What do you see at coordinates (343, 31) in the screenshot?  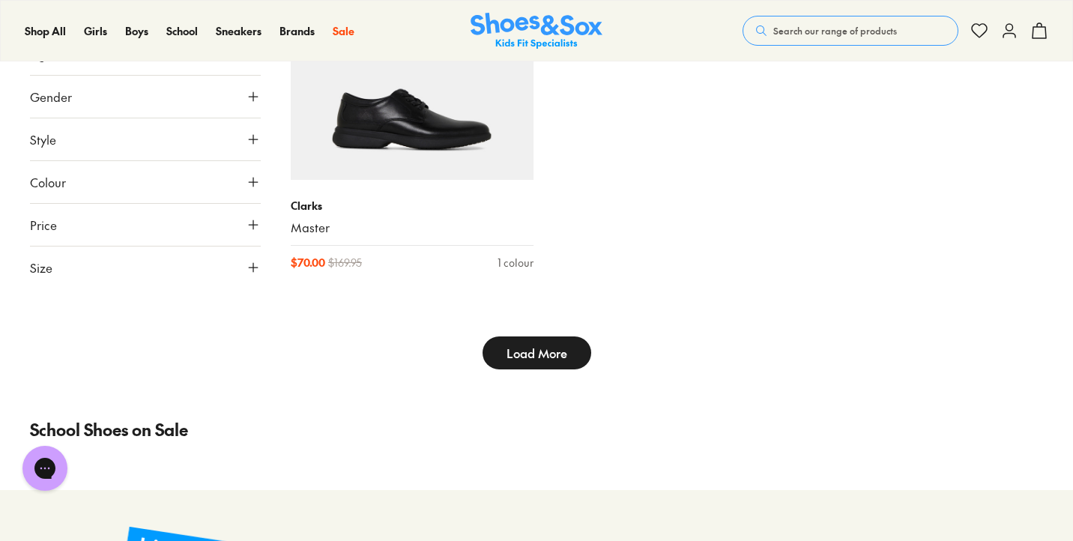 I see `a: Sale` at bounding box center [343, 31].